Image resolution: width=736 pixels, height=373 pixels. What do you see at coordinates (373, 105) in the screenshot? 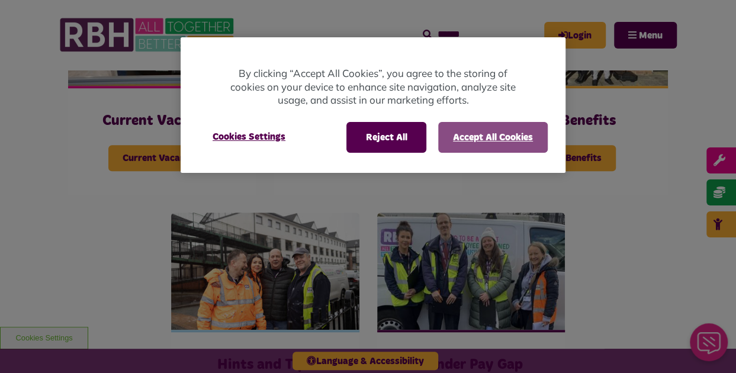
I see `div: Cookie banner` at bounding box center [373, 105].